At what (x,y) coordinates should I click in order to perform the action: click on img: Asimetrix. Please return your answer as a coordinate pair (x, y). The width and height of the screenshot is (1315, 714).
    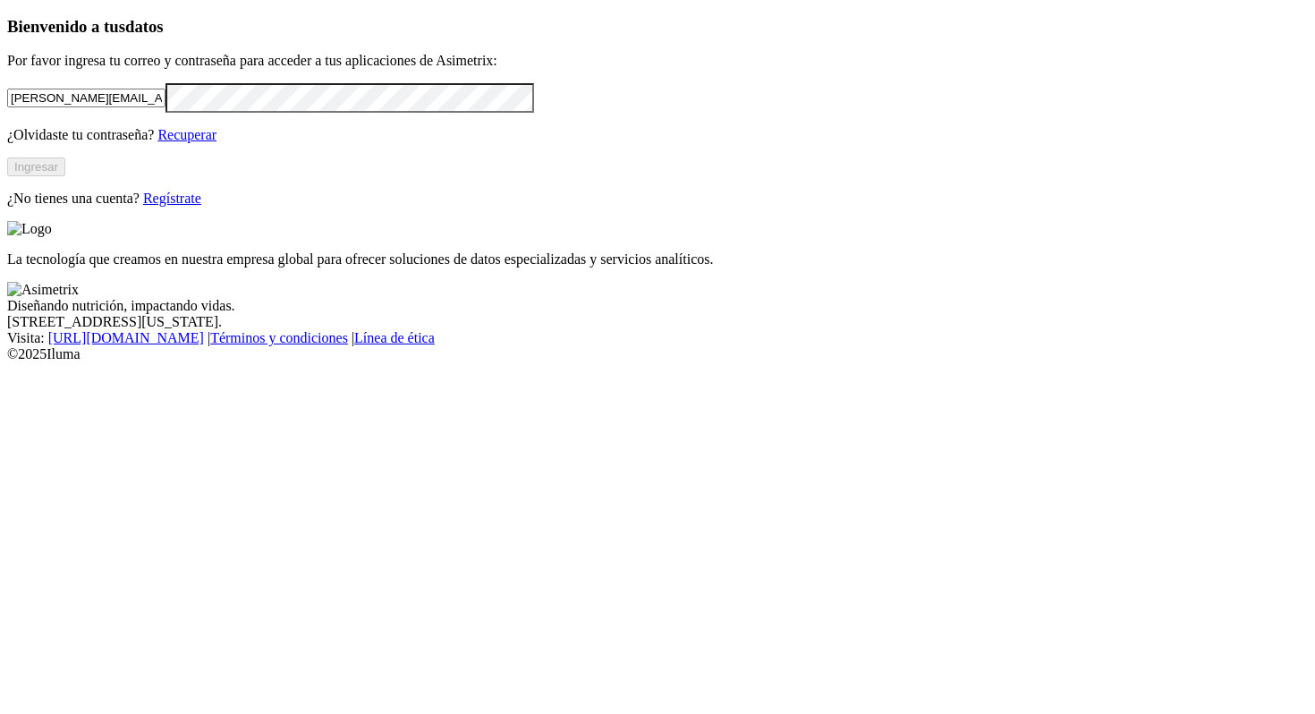
    Looking at the image, I should click on (43, 290).